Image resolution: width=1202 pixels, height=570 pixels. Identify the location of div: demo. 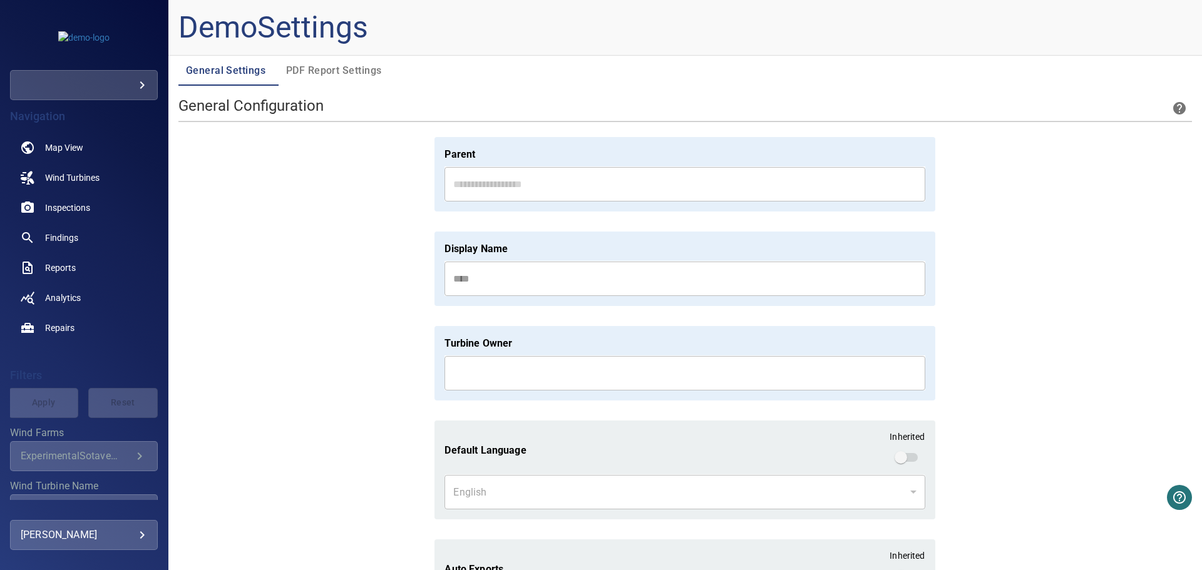
(84, 85).